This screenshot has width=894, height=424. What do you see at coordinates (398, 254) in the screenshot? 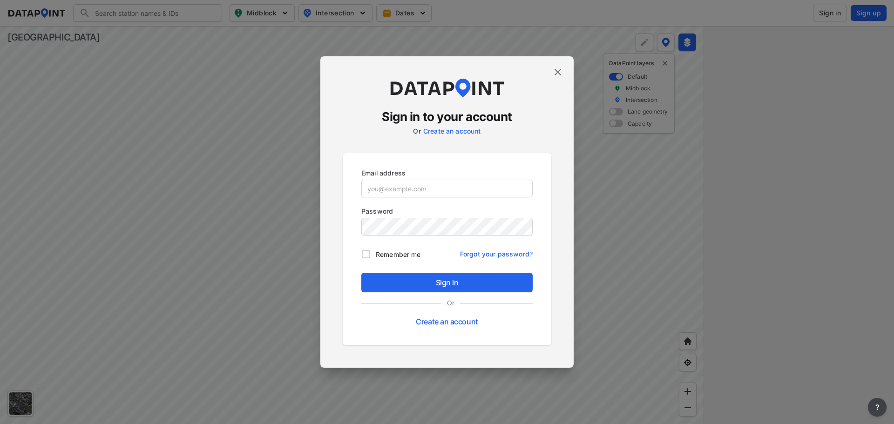
I see `span: Remember me` at bounding box center [398, 254].